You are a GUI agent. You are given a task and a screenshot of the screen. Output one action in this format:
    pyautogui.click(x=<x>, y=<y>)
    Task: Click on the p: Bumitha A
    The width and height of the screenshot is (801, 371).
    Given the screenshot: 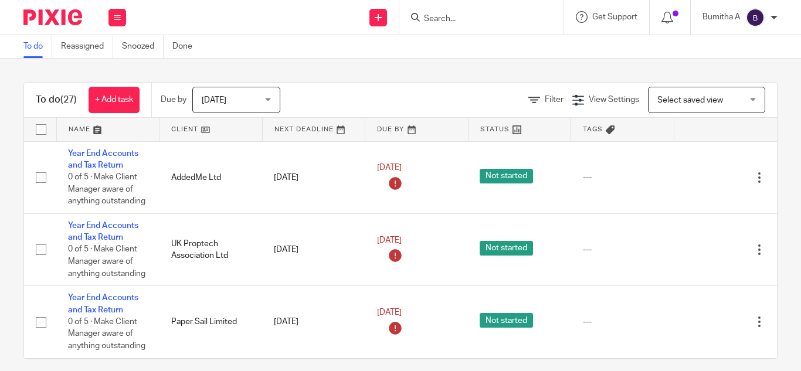 What is the action you would take?
    pyautogui.click(x=721, y=17)
    